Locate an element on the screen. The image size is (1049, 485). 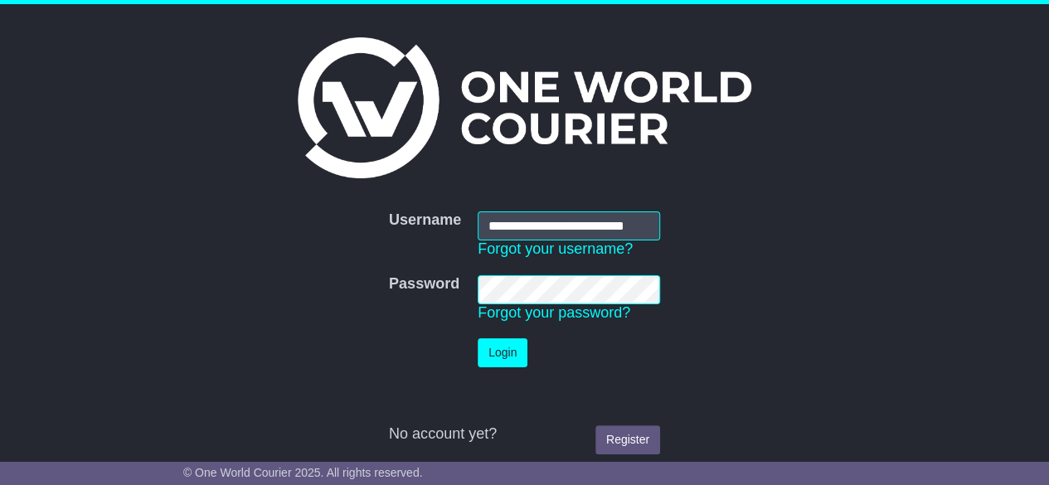
label: Password is located at coordinates (424, 285).